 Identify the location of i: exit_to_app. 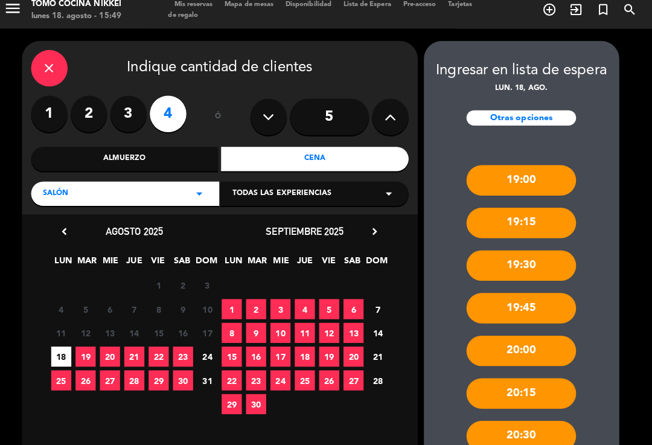
(577, 10).